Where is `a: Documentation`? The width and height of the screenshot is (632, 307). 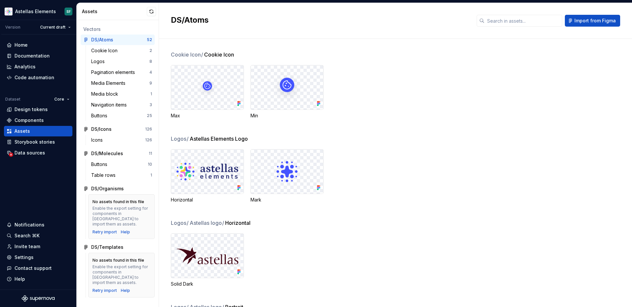
a: Documentation is located at coordinates (38, 56).